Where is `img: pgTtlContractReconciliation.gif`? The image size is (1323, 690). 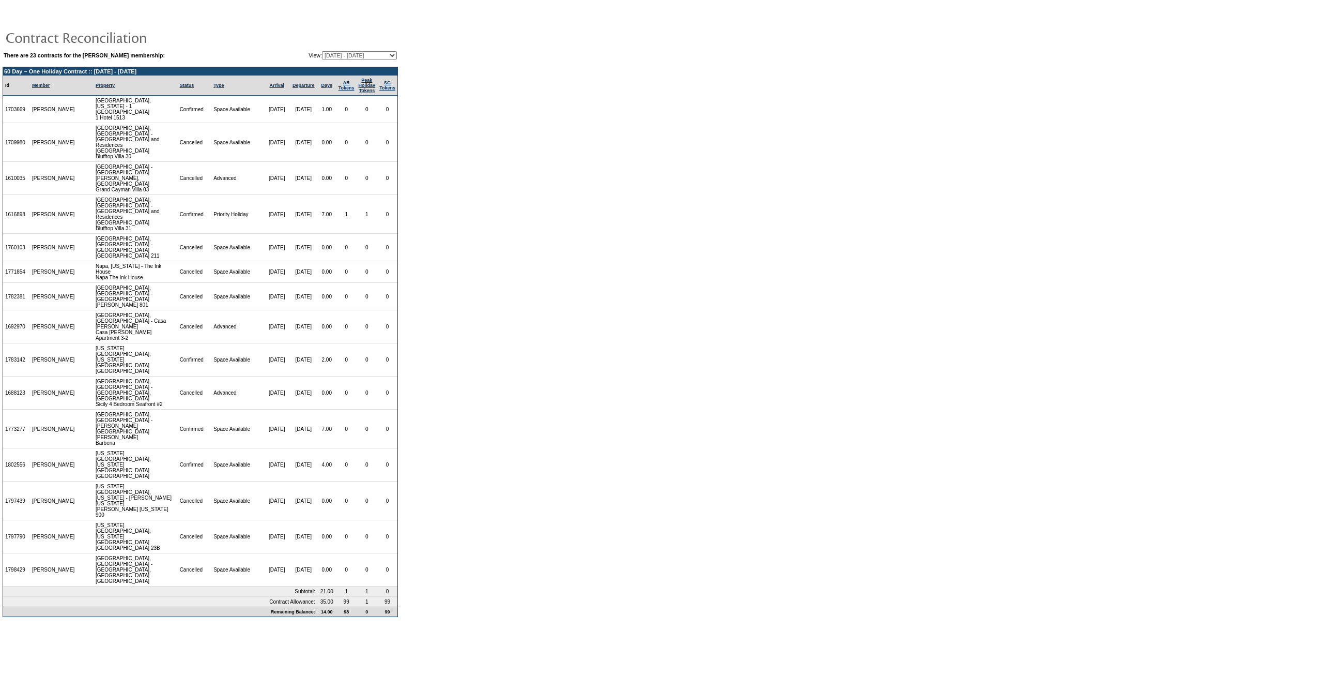
img: pgTtlContractReconciliation.gif is located at coordinates (109, 37).